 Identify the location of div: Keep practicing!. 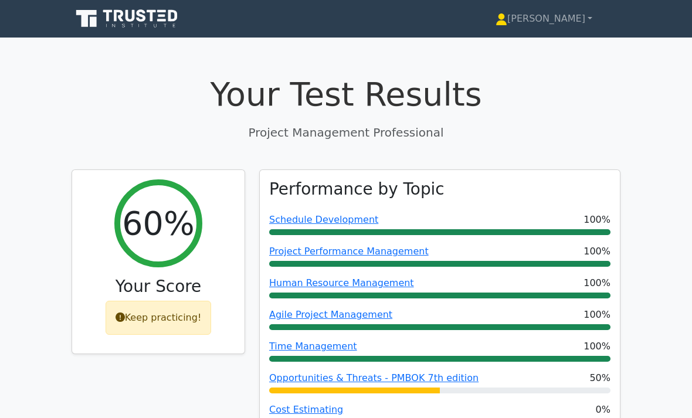
(158, 318).